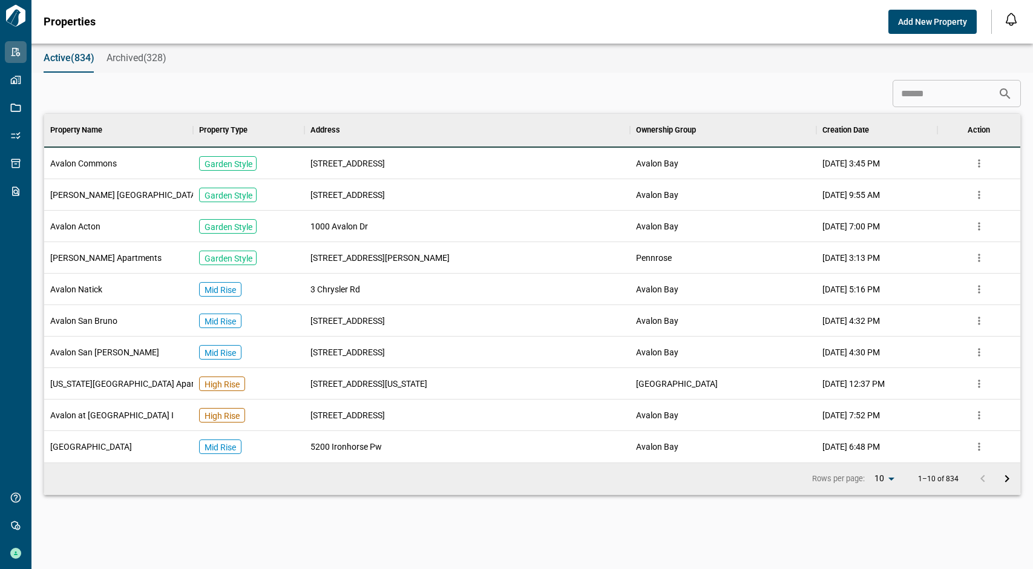  I want to click on span: Avalon Natick, so click(76, 289).